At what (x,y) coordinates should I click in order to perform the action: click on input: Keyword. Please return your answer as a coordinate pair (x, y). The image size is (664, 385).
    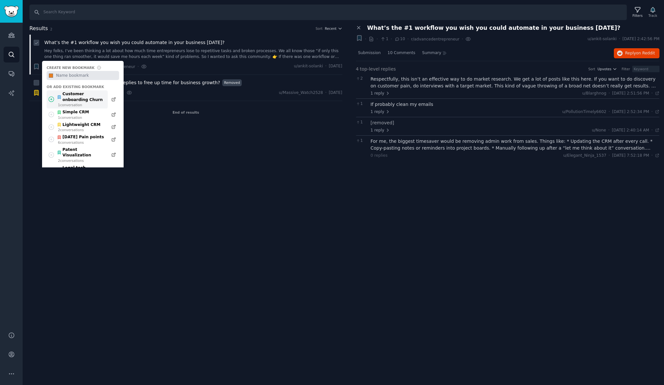
    Looking at the image, I should click on (646, 69).